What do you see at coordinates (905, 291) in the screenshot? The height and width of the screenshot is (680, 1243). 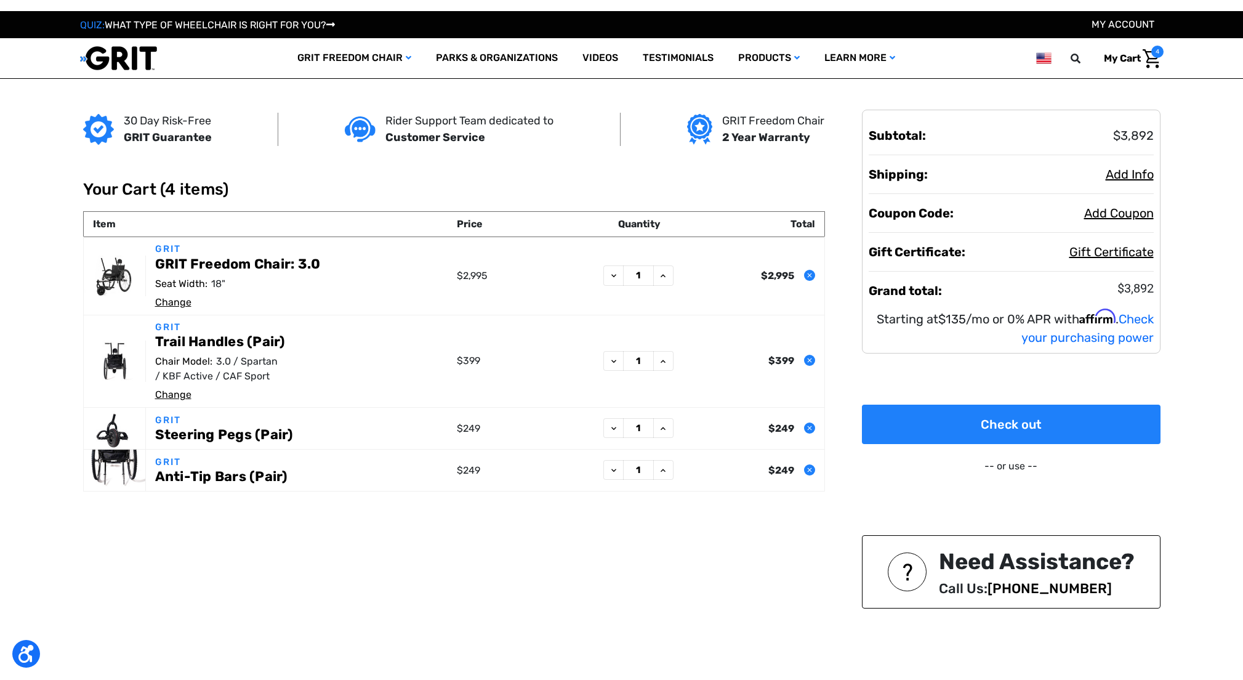 I see `strong: Grand total:` at bounding box center [905, 291].